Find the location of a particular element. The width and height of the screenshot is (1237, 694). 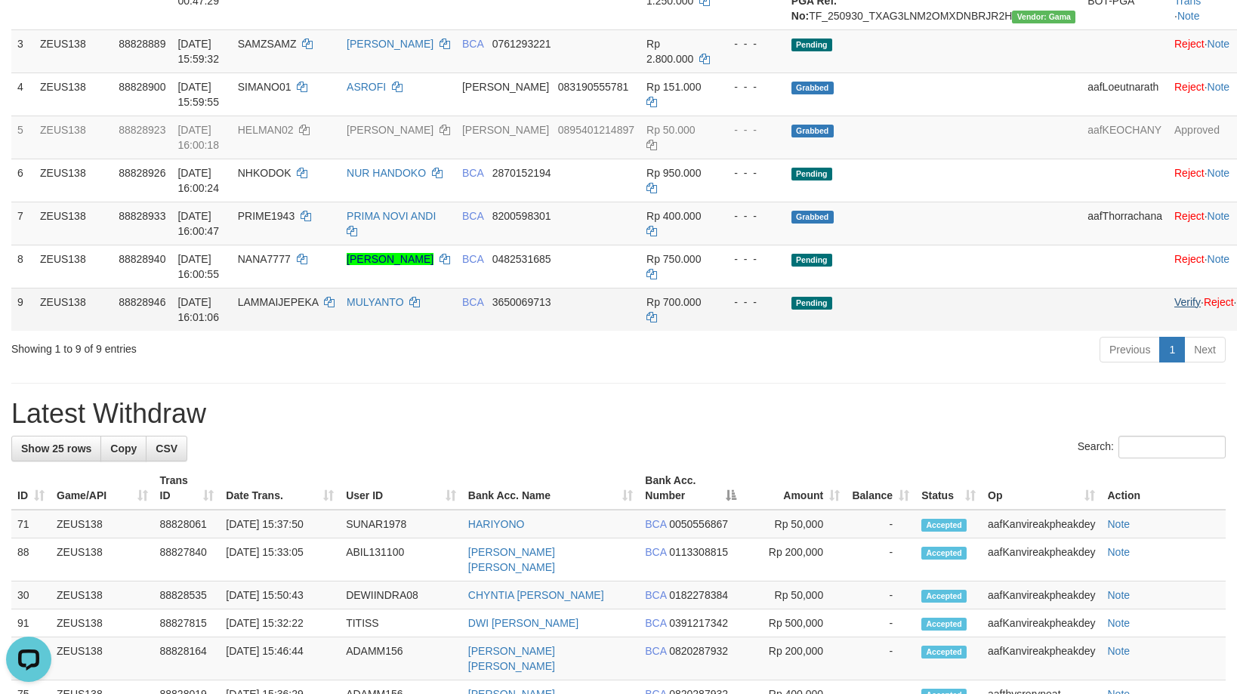

td: aafLoeutnarath is located at coordinates (1125, 94).